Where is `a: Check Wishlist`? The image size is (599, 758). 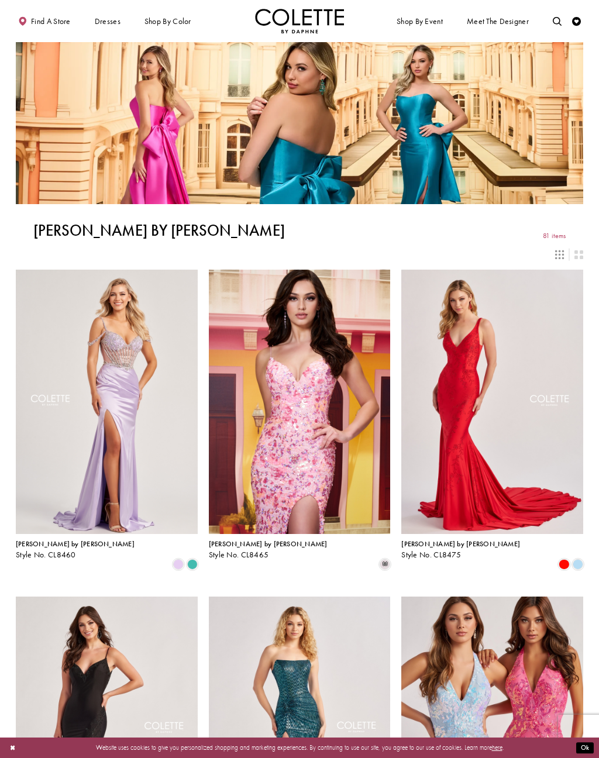
a: Check Wishlist is located at coordinates (576, 21).